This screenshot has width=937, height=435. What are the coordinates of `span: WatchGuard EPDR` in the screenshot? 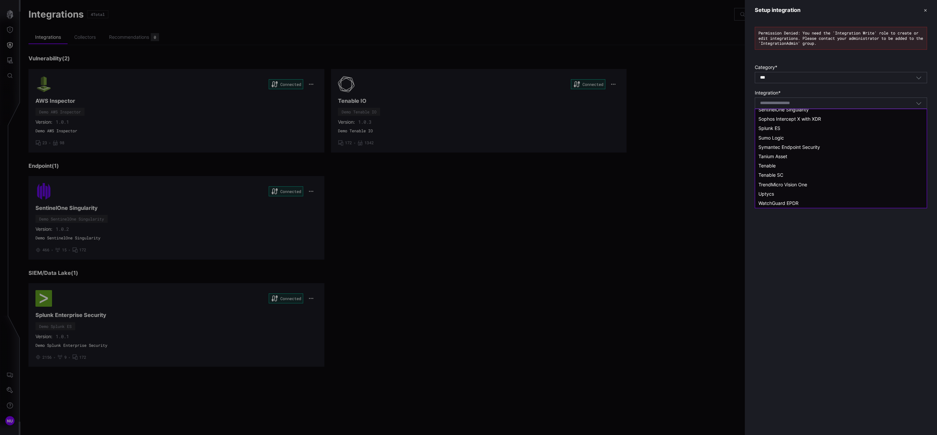 It's located at (778, 203).